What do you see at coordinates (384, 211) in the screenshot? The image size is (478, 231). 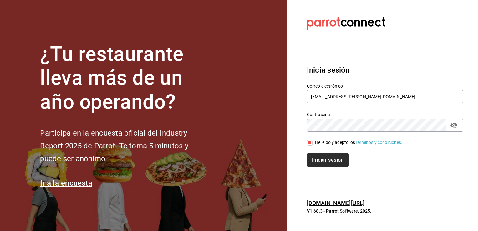 I see `p: V1.68.3 - Parrot Software, 2025.` at bounding box center [384, 211].